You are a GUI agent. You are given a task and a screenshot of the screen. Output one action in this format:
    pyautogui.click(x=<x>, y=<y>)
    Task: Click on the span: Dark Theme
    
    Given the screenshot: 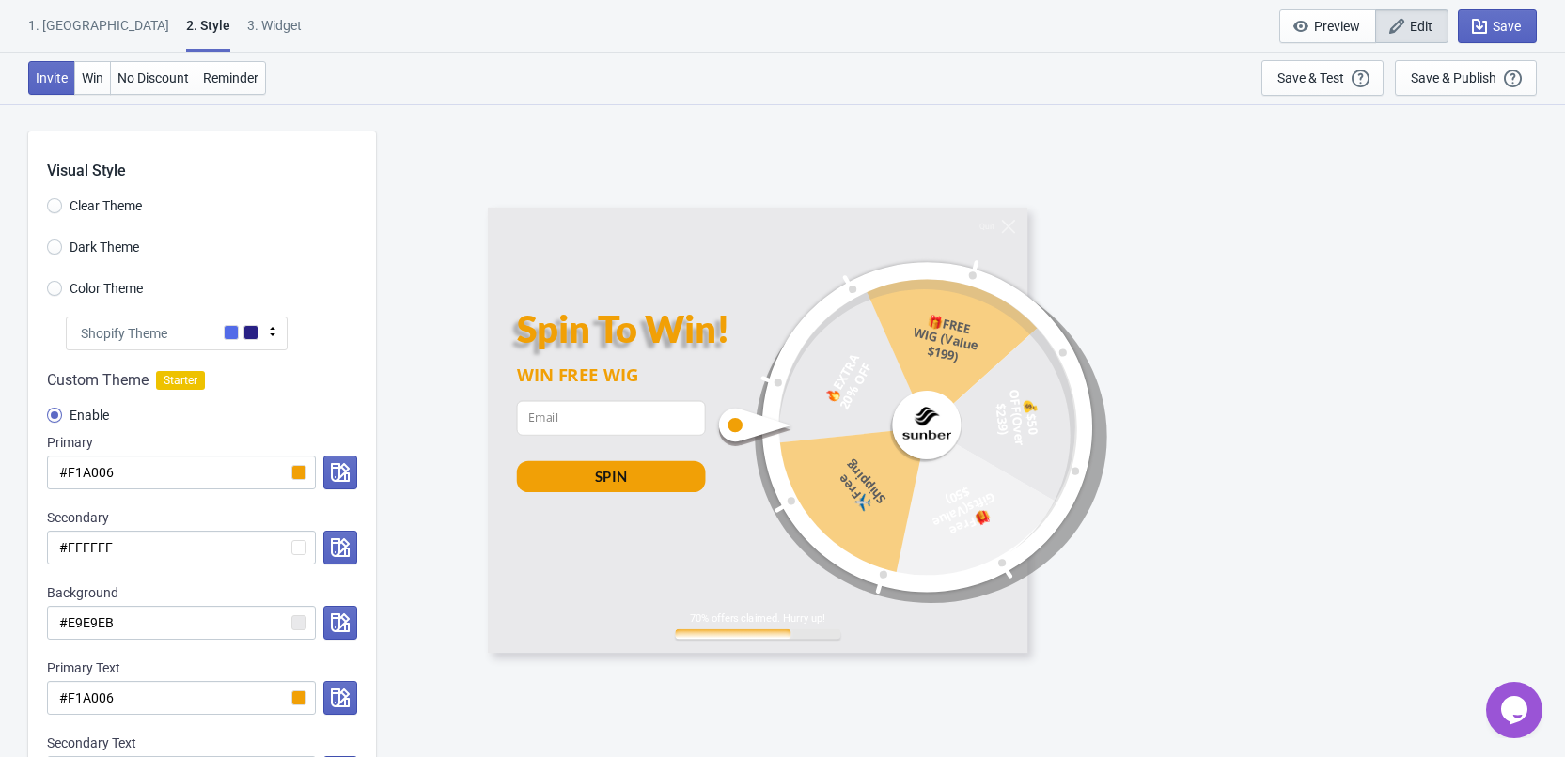 What is the action you would take?
    pyautogui.click(x=104, y=247)
    